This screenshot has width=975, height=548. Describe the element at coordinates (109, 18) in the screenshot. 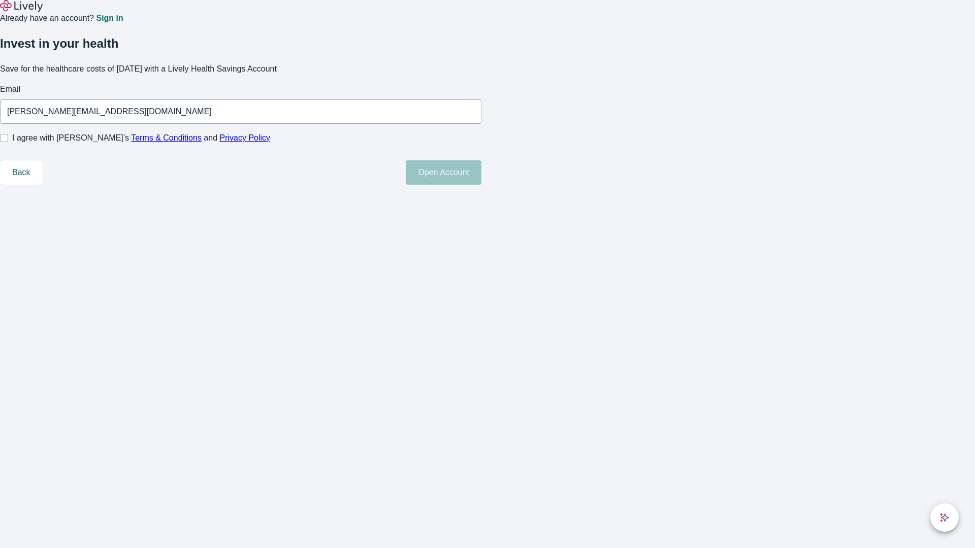

I see `a: Sign in` at that location.